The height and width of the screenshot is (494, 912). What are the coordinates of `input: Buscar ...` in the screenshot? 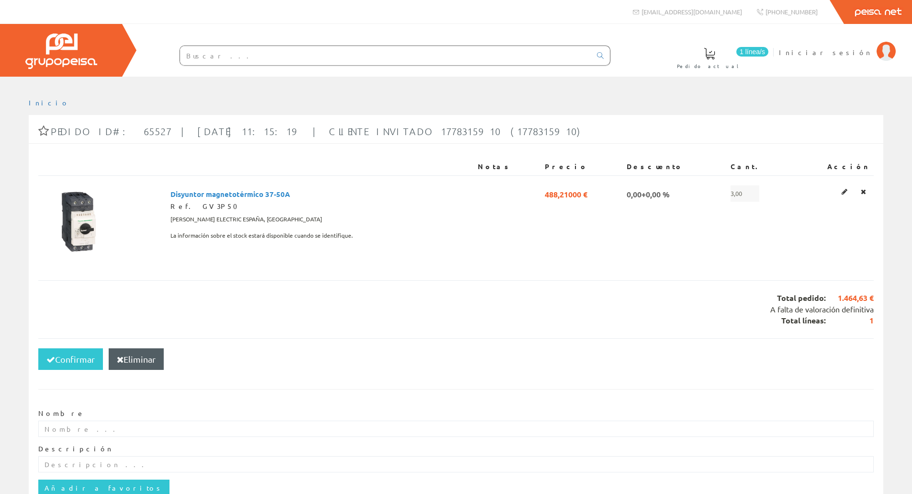 It's located at (385, 56).